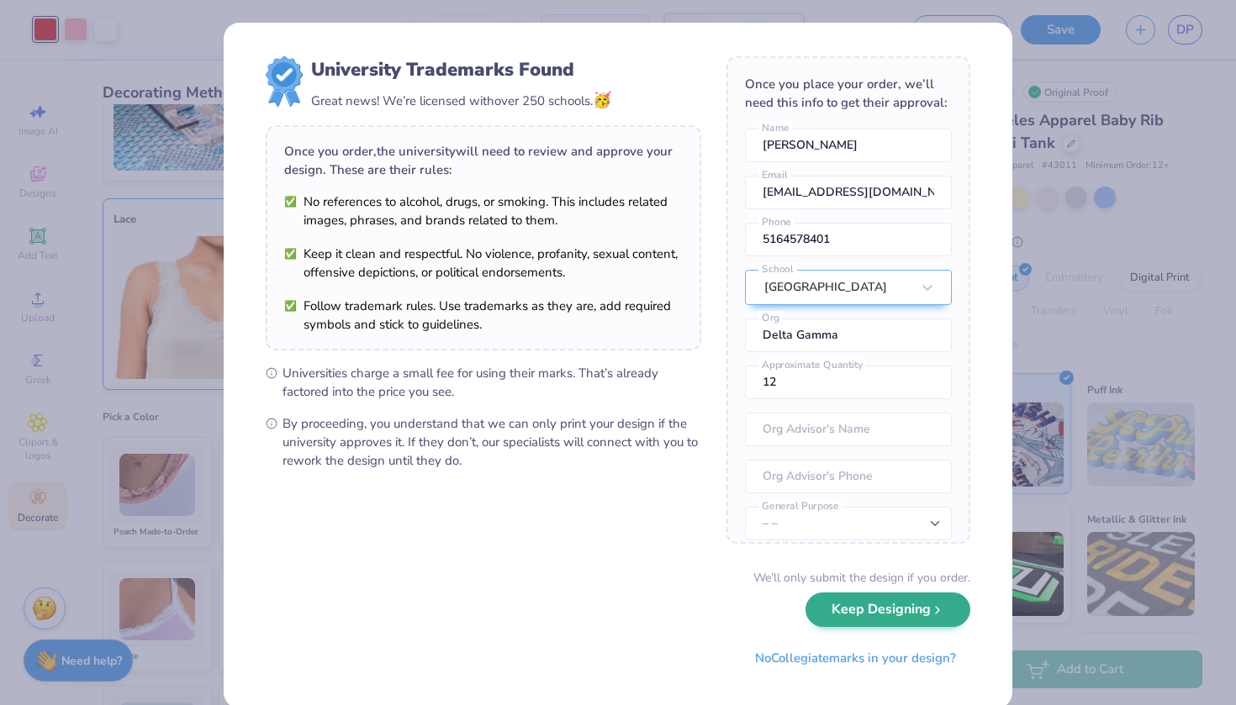  I want to click on span: Universities charge a small fee for using their marks. That’s already factored into the price you..., so click(492, 382).